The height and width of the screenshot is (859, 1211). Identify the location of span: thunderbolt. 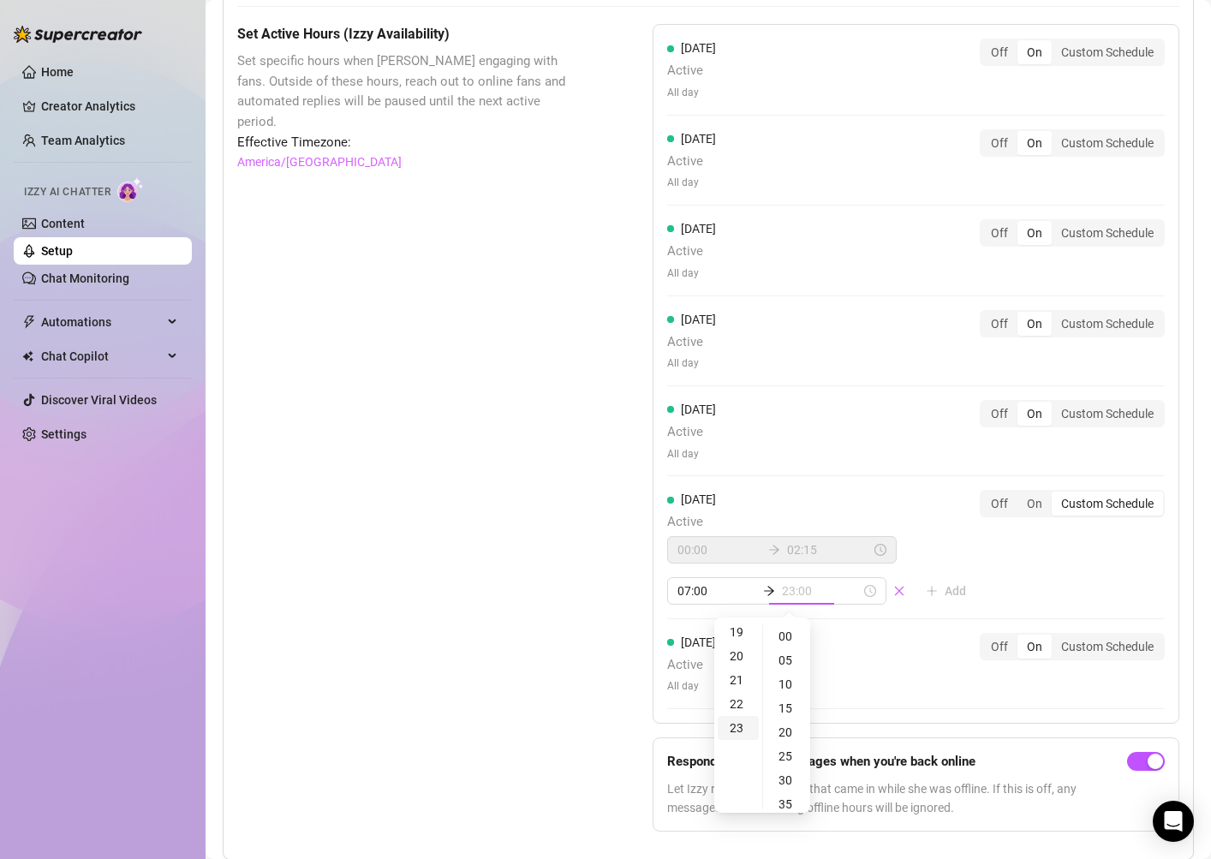
(29, 322).